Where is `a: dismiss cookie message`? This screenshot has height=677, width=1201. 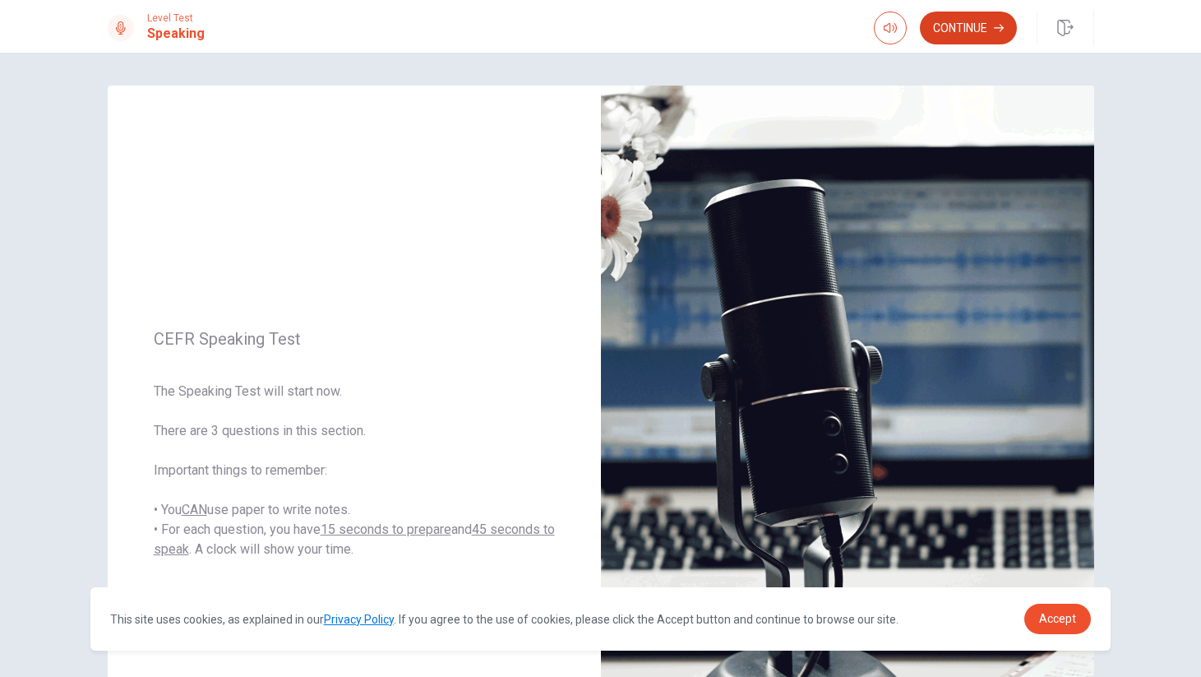
a: dismiss cookie message is located at coordinates (1057, 618).